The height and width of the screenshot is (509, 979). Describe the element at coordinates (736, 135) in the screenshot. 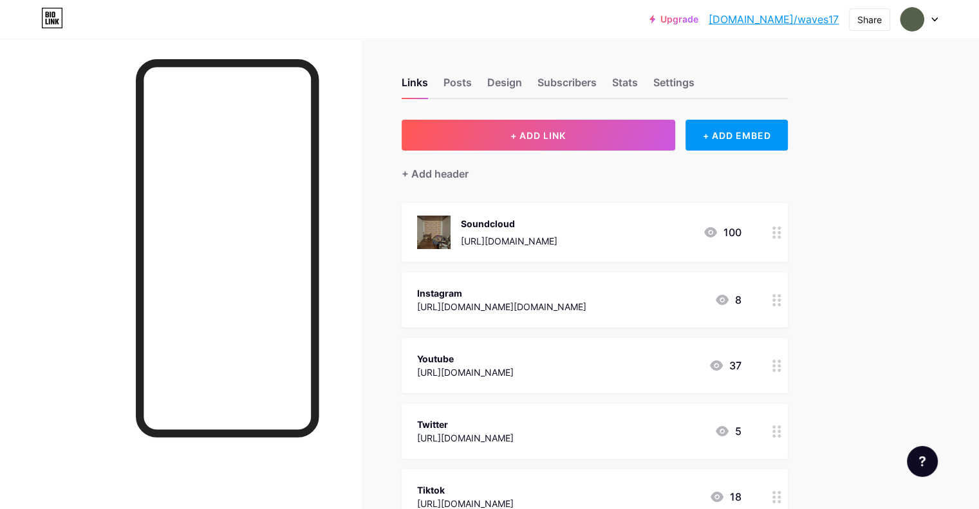

I see `div: + ADD EMBED` at that location.